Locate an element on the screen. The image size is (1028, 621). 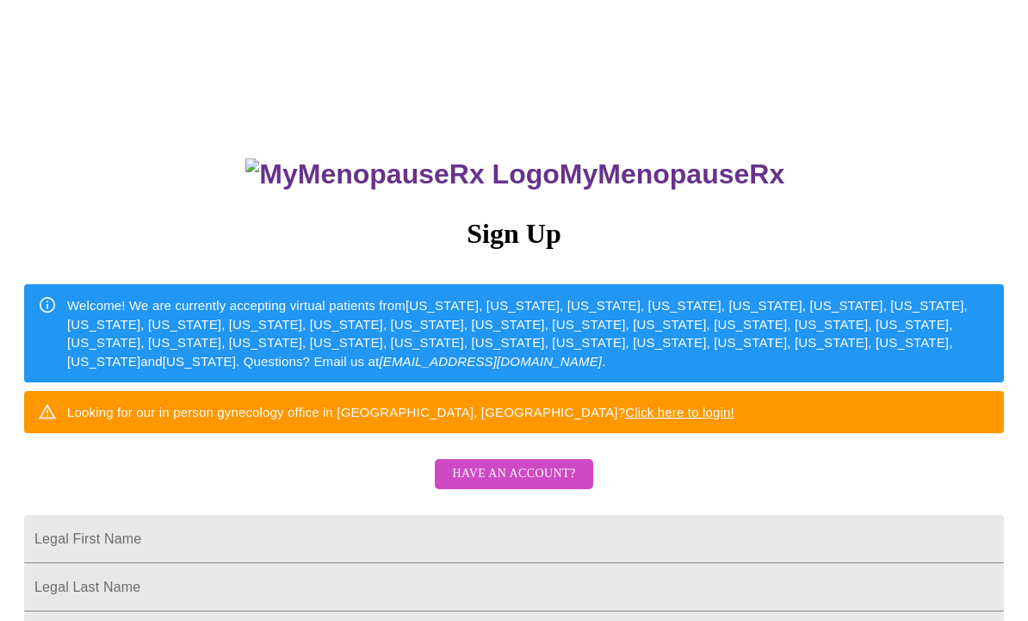
a: Click here to login! is located at coordinates (679, 412).